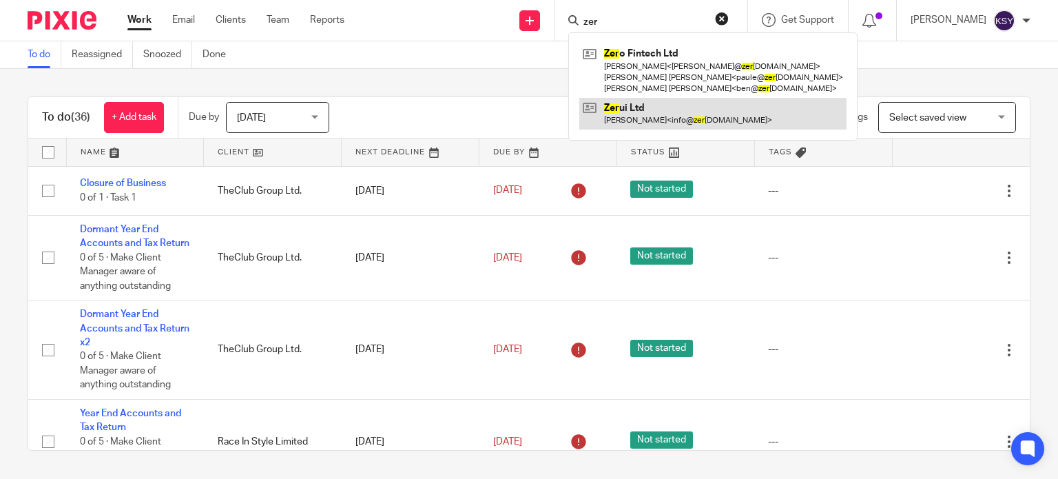 Image resolution: width=1058 pixels, height=479 pixels. What do you see at coordinates (644, 23) in the screenshot?
I see `input: Search` at bounding box center [644, 23].